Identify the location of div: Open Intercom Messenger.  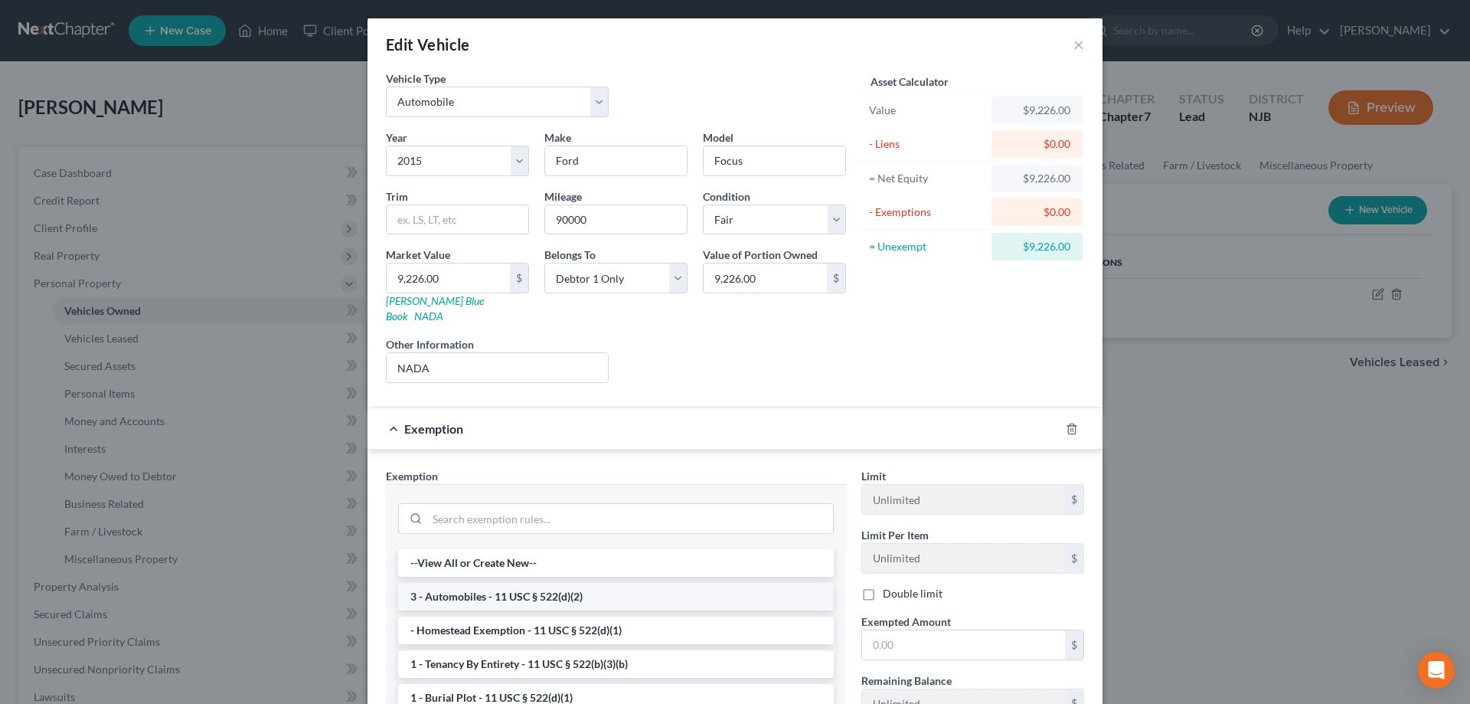
(1436, 670).